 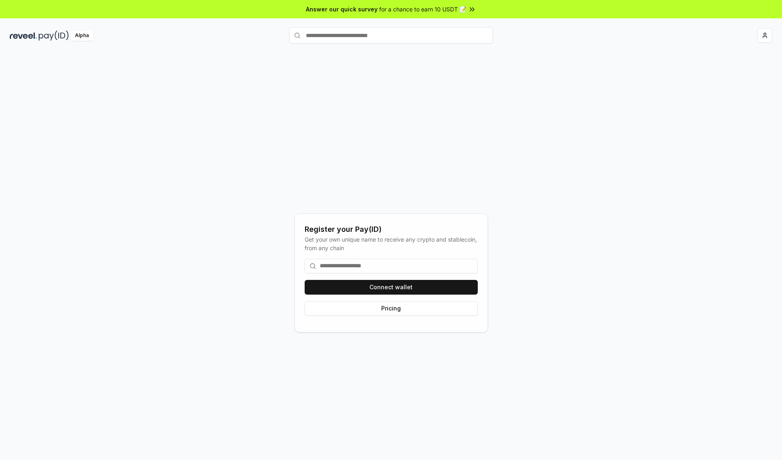 I want to click on img: reveel_dark, so click(x=23, y=35).